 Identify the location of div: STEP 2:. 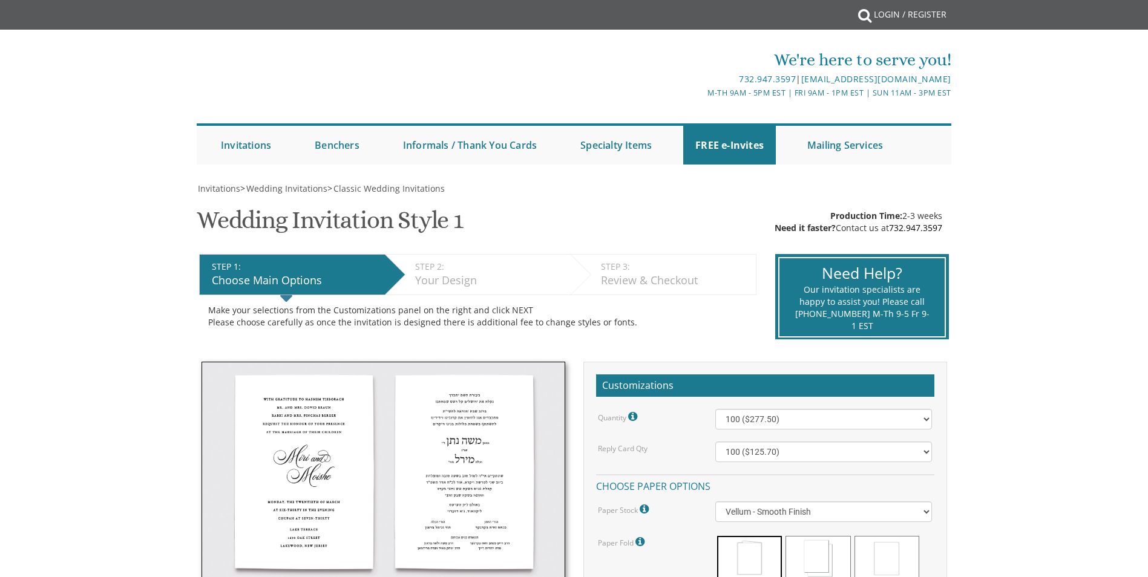
(489, 267).